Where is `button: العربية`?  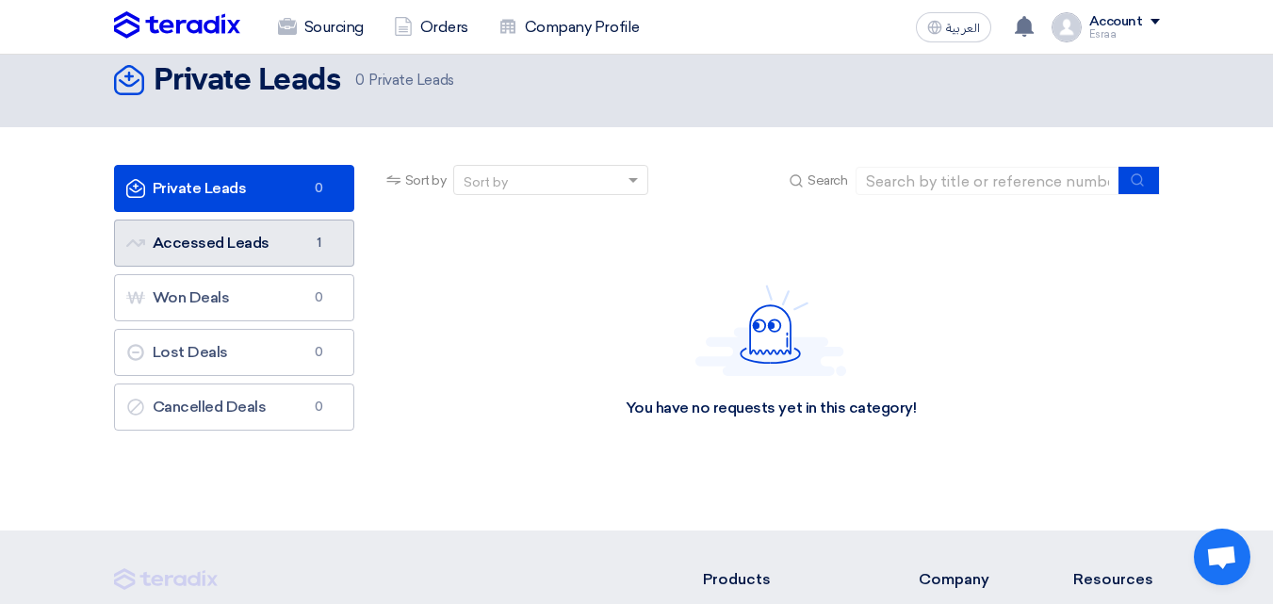
button: العربية is located at coordinates (953, 27).